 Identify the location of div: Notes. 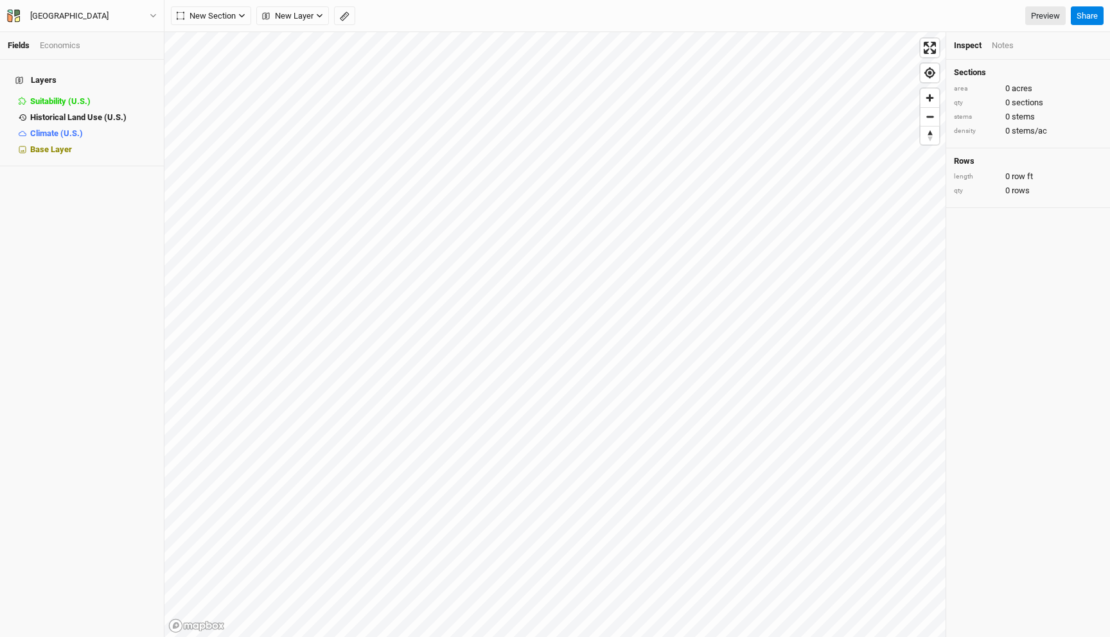
(1002, 46).